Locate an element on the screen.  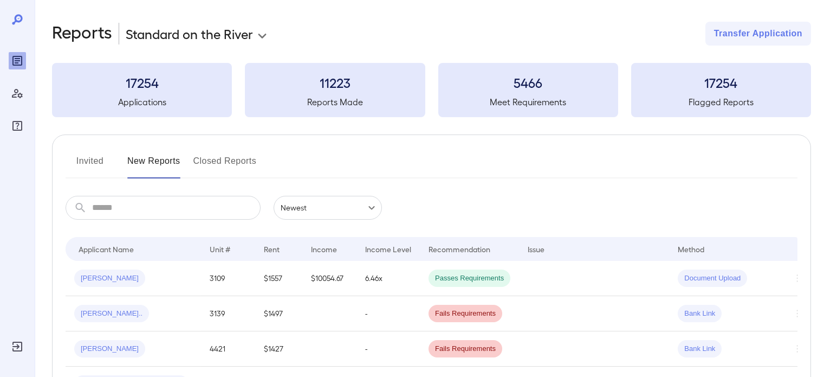
div: Method is located at coordinates (691, 249).